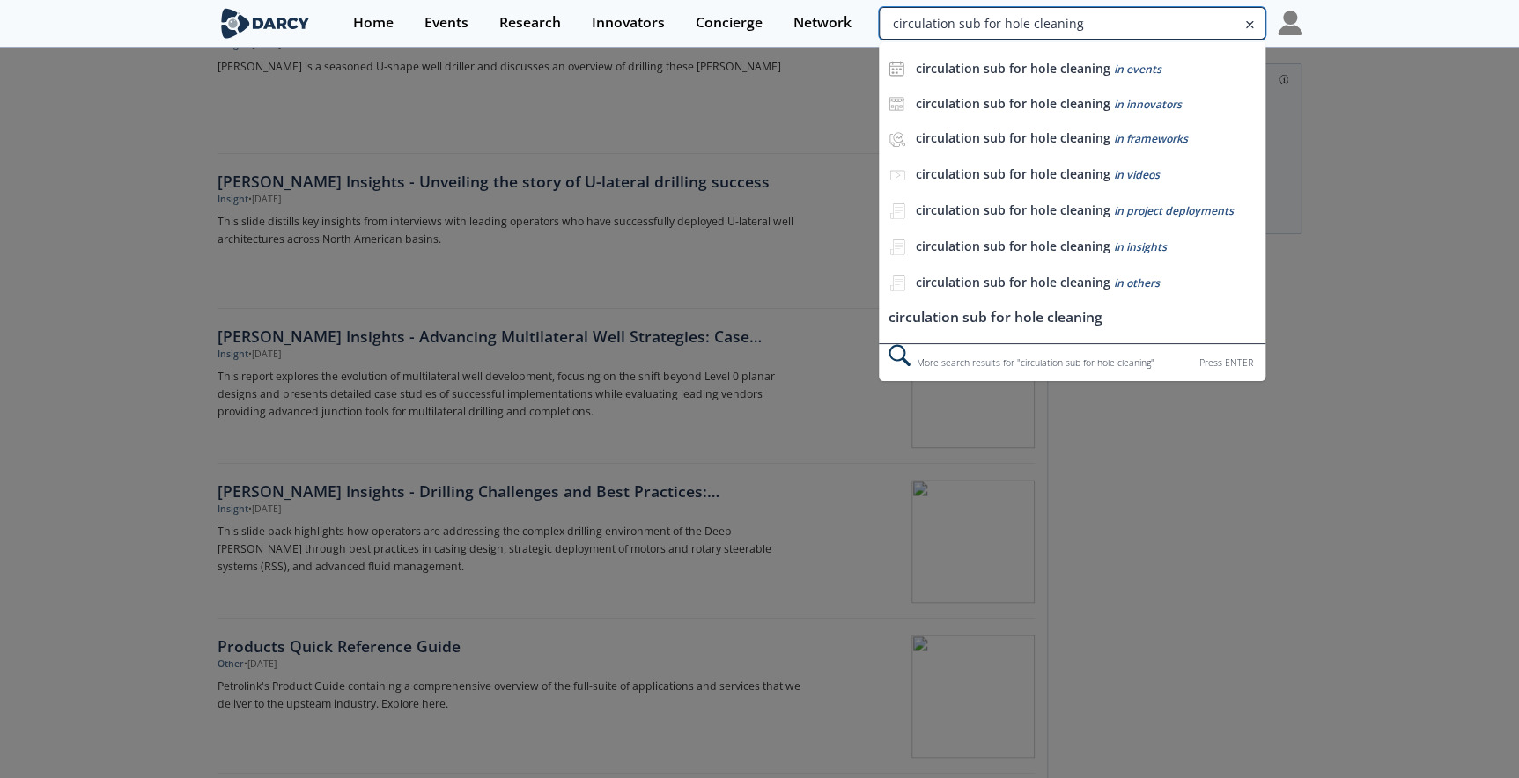 This screenshot has height=778, width=1519. I want to click on input: Advanced Search, so click(1072, 23).